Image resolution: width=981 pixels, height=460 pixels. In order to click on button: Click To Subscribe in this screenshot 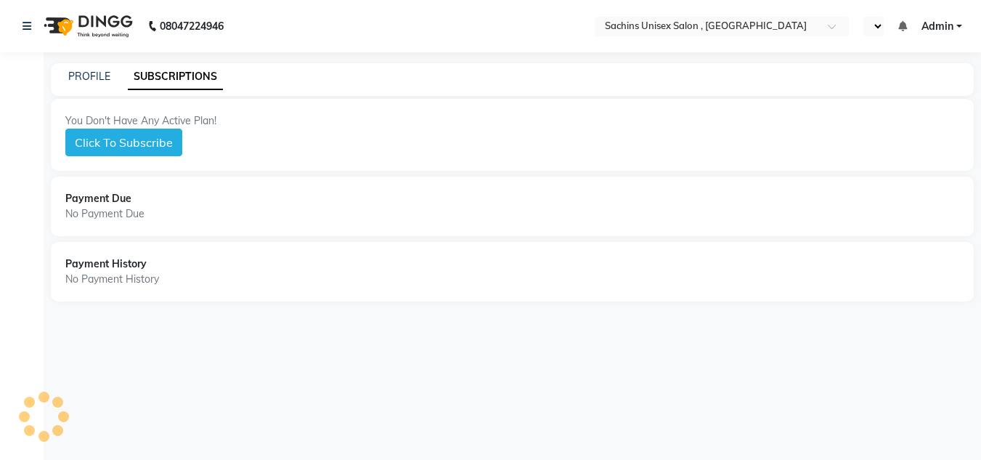, I will do `click(123, 142)`.